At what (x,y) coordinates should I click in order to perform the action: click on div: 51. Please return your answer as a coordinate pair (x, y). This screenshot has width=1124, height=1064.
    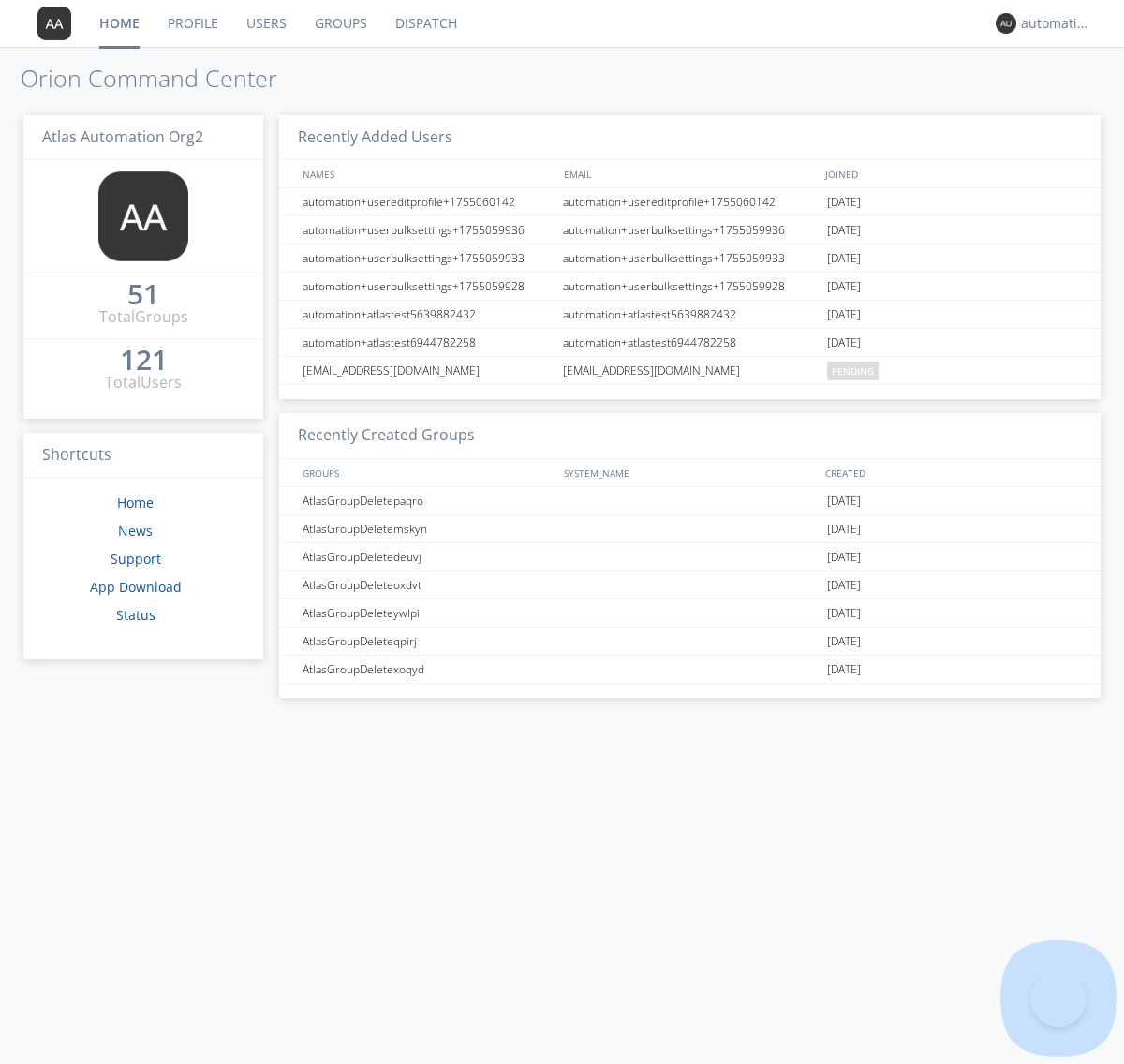
    Looking at the image, I should click on (144, 294).